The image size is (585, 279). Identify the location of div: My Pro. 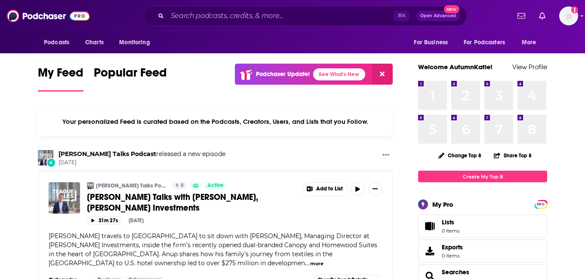
(442, 204).